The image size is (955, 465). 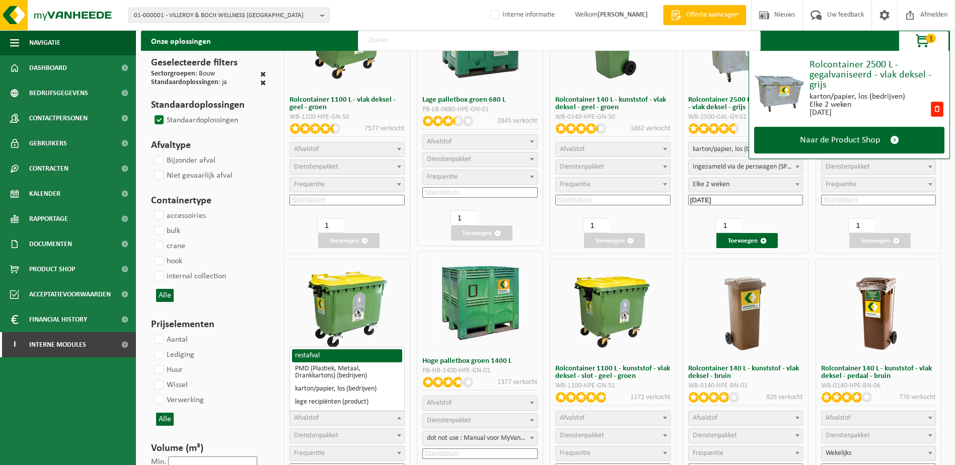 I want to click on div: Elke 2 weken, so click(x=858, y=105).